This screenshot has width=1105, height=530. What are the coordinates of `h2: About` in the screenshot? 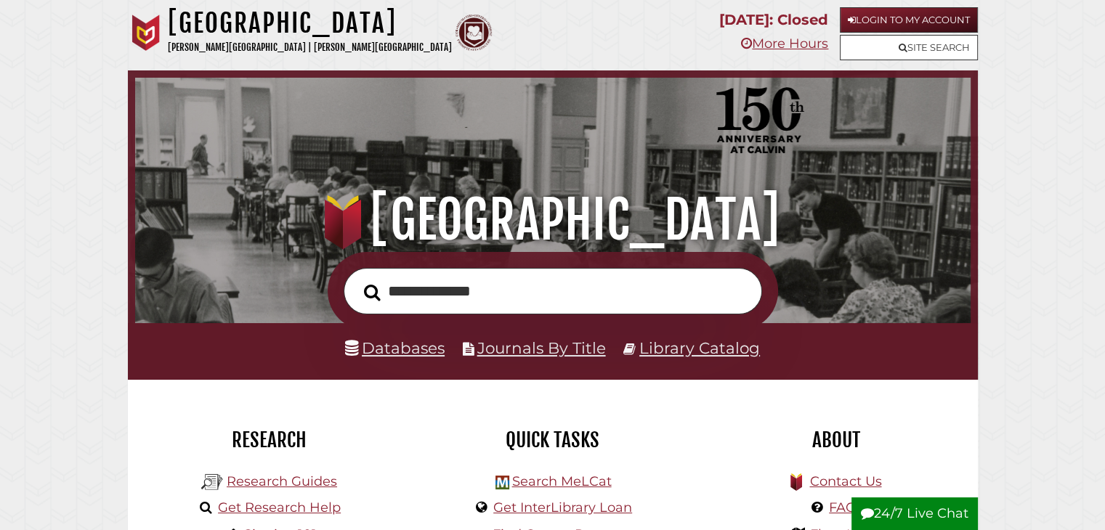 It's located at (836, 440).